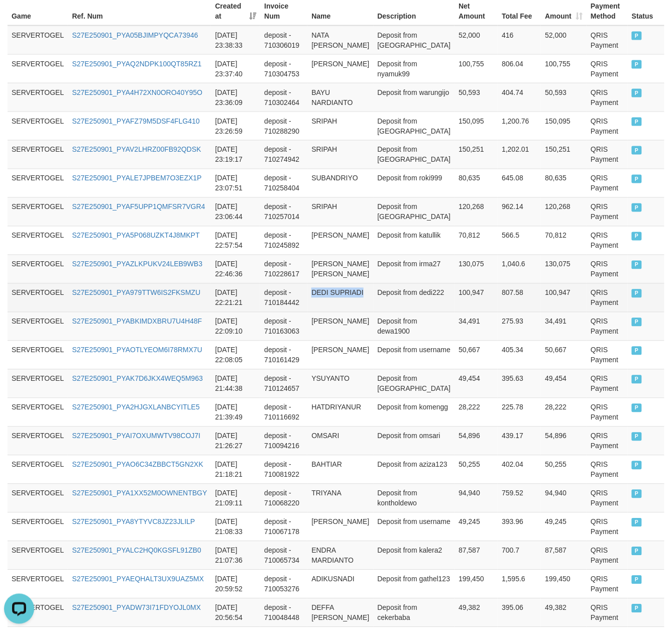  I want to click on td: 405.34, so click(519, 355).